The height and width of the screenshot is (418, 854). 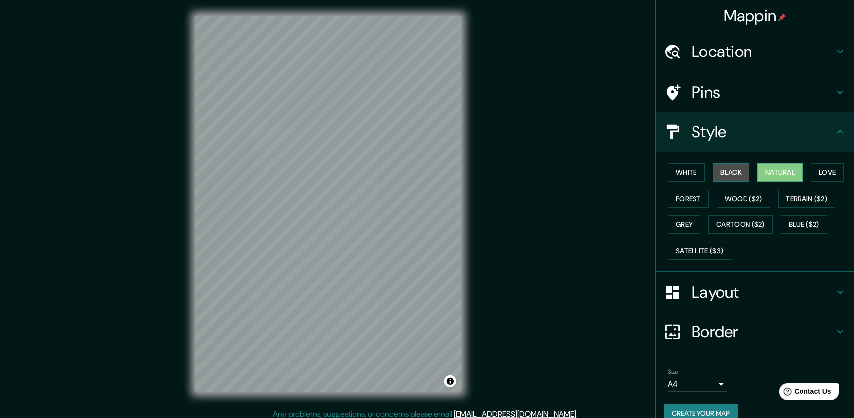 I want to click on button: Forest, so click(x=688, y=199).